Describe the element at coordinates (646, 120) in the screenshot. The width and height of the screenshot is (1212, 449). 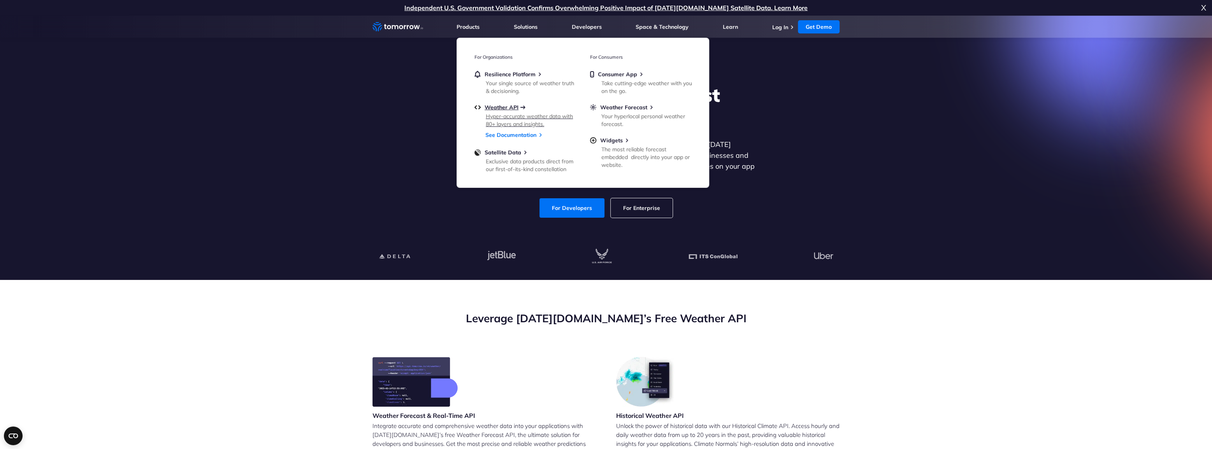
I see `div: Your hyperlocal personal weather forecast.` at that location.